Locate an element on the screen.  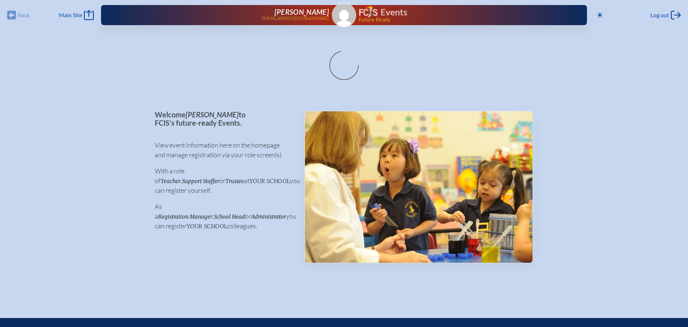
span: Teacher is located at coordinates (171, 181).